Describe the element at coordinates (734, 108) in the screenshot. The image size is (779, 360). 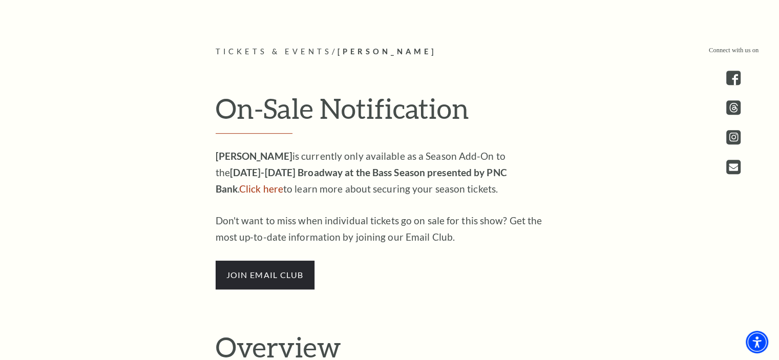
I see `a: threads.com - open in a new tab` at that location.